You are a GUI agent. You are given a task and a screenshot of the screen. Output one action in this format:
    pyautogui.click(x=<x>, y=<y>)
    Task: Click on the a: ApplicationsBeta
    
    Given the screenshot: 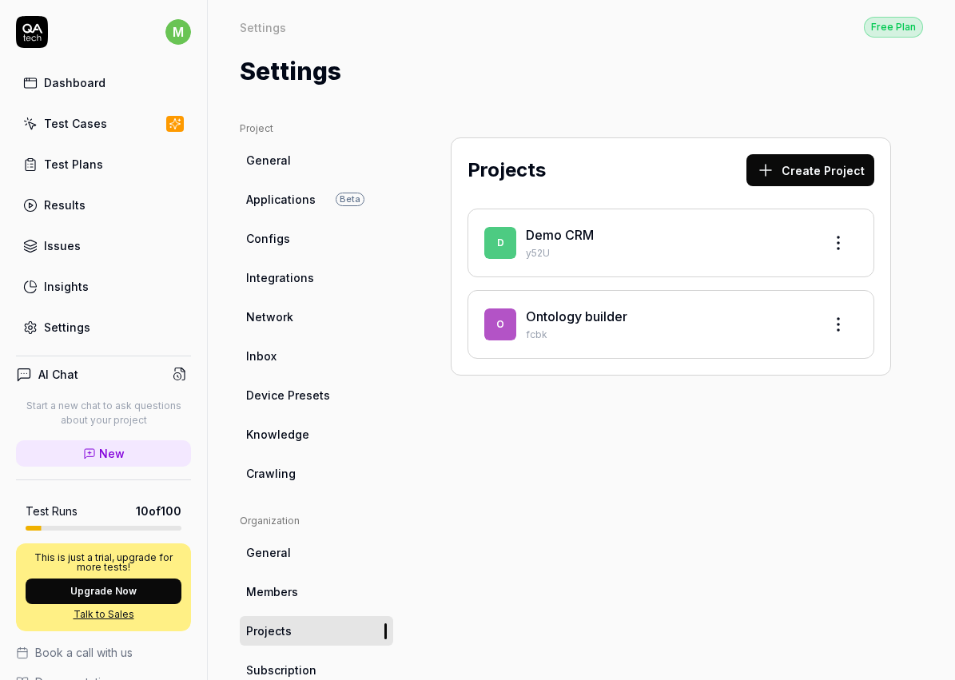 What is the action you would take?
    pyautogui.click(x=316, y=199)
    